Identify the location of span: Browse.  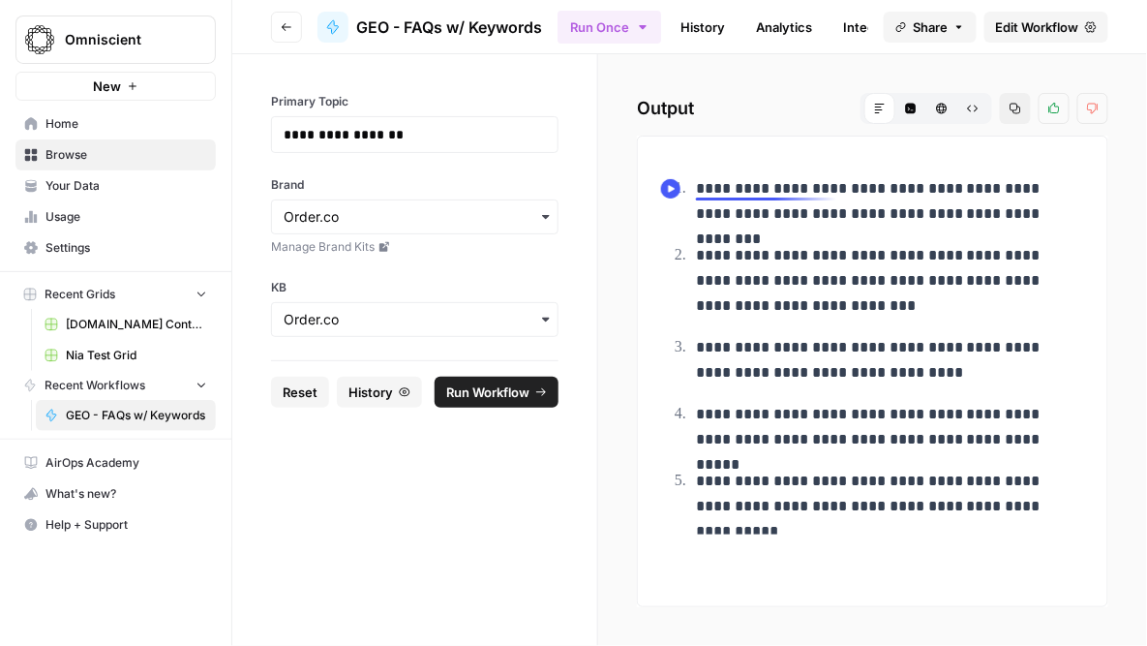
(126, 155).